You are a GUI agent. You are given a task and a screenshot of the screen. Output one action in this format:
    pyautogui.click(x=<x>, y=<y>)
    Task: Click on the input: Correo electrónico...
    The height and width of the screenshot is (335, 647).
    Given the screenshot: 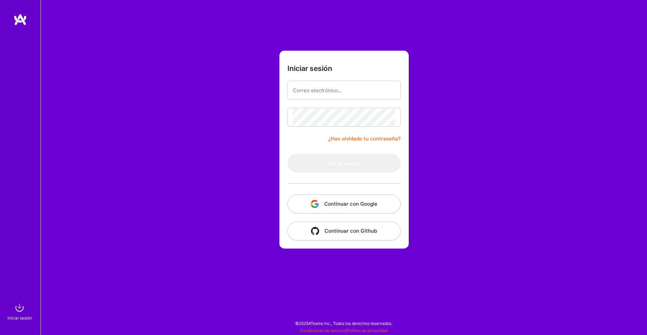 What is the action you would take?
    pyautogui.click(x=344, y=90)
    